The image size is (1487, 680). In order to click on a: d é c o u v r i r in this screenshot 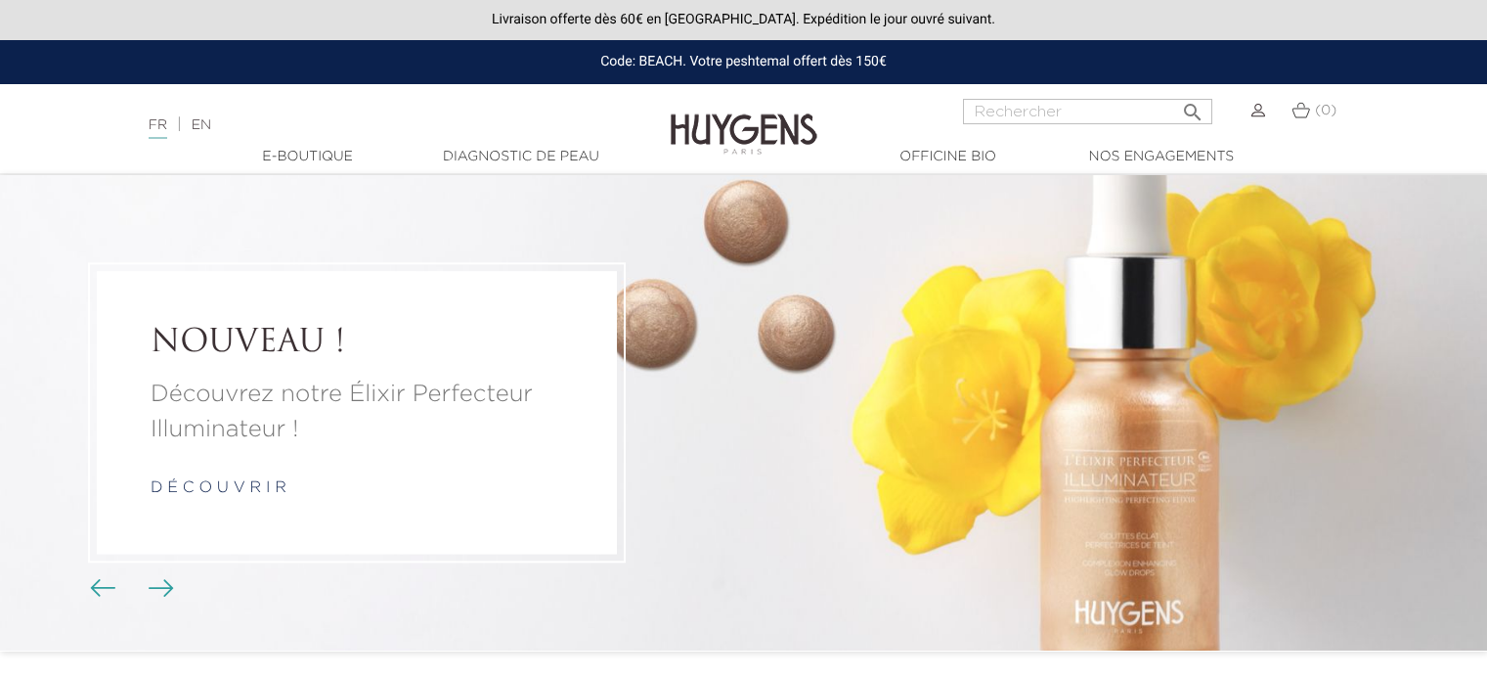, I will do `click(218, 489)`.